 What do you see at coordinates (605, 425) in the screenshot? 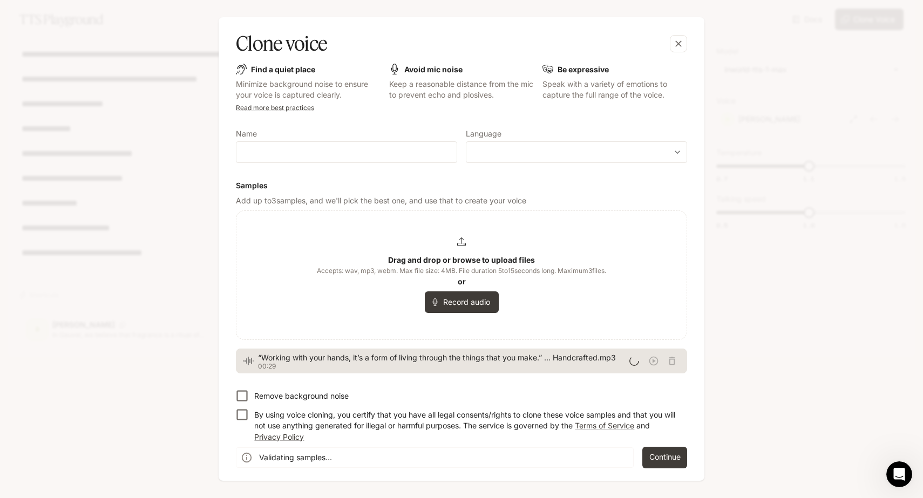
I see `a: Terms of Service` at bounding box center [605, 425].